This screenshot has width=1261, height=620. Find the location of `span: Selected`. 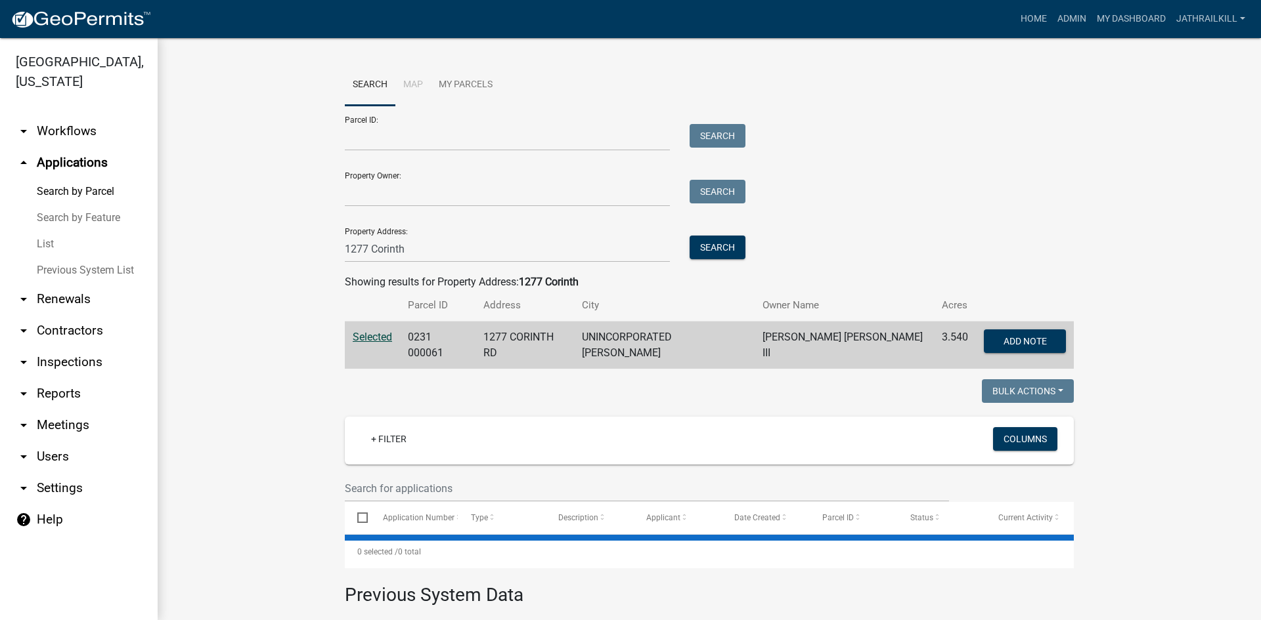

span: Selected is located at coordinates (372, 337).